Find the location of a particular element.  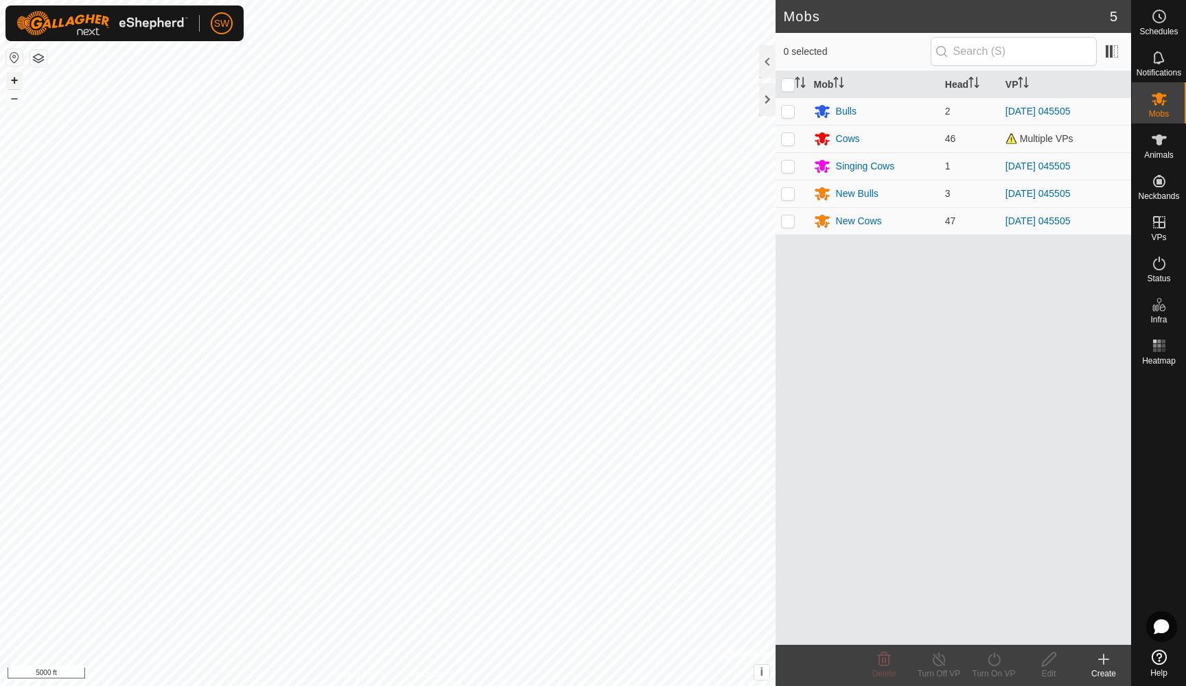

div: New Cows is located at coordinates (859, 221).